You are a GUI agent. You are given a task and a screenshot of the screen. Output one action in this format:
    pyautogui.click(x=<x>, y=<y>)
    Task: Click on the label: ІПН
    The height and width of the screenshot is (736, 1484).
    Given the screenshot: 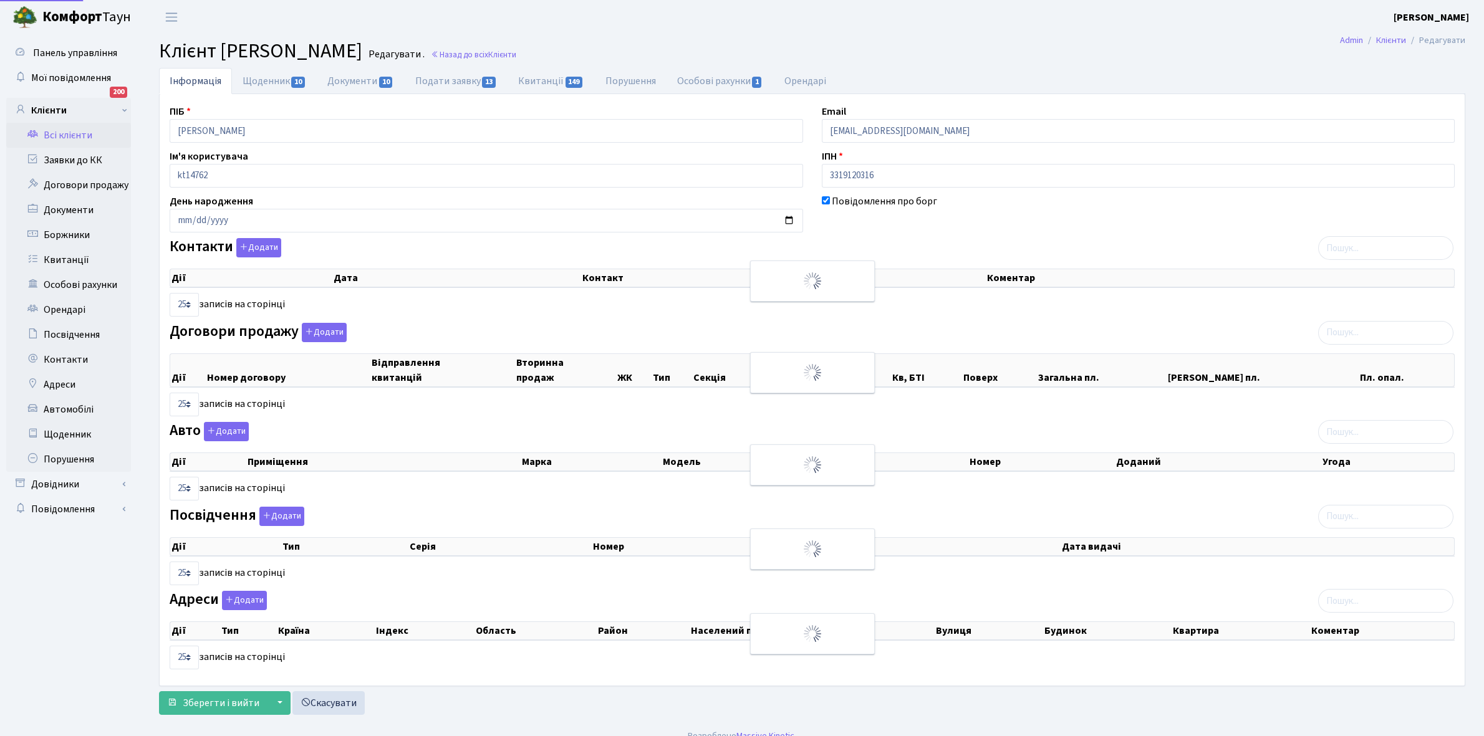 What is the action you would take?
    pyautogui.click(x=832, y=156)
    